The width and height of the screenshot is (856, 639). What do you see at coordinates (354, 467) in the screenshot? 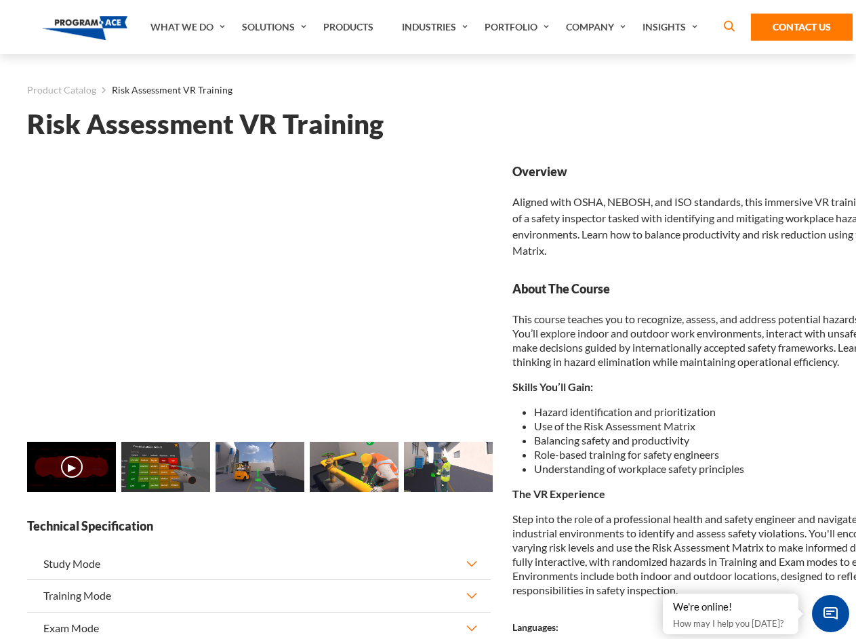
I see `img: Risk Assessment VR Training - Preview 3` at bounding box center [354, 467].